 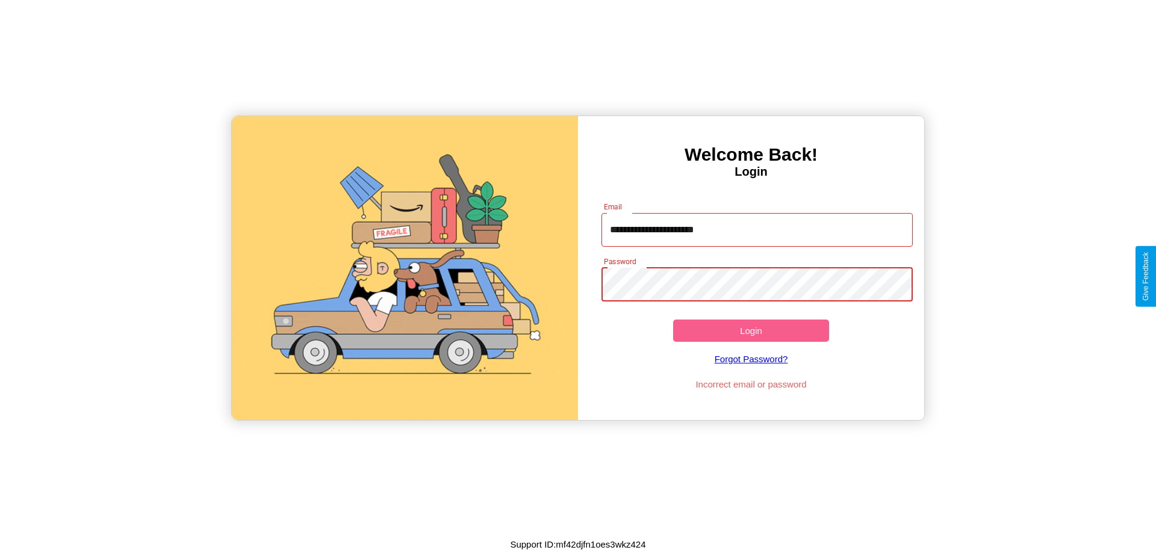 What do you see at coordinates (752, 359) in the screenshot?
I see `a: Forgot Password?` at bounding box center [752, 359].